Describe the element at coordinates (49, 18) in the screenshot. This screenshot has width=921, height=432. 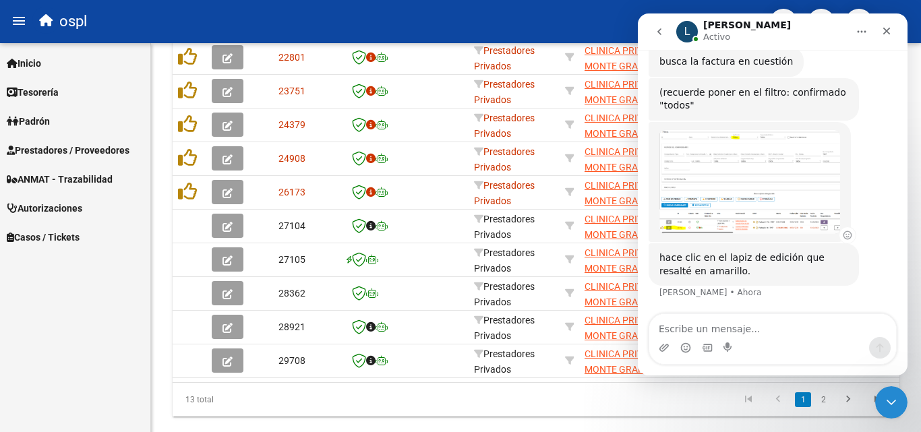
I see `div: Profile image for Ludmila` at that location.